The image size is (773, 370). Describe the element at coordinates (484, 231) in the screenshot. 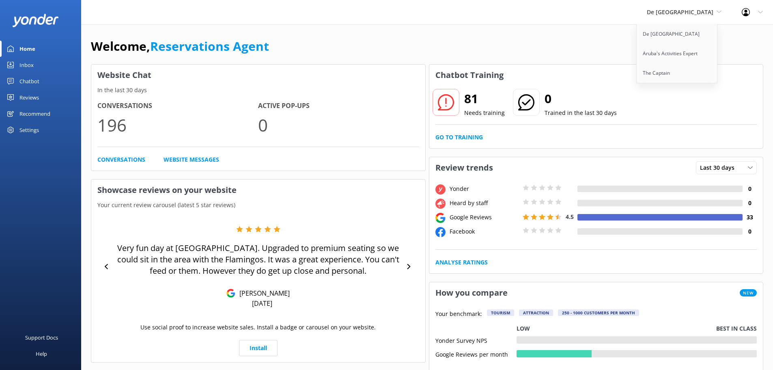

I see `div: Facebook` at that location.